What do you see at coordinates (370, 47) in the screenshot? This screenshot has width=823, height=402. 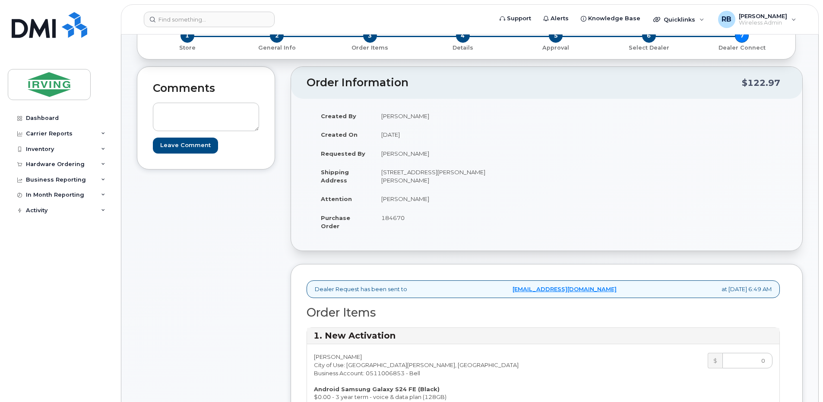 I see `a: 3 Order Items` at bounding box center [370, 47].